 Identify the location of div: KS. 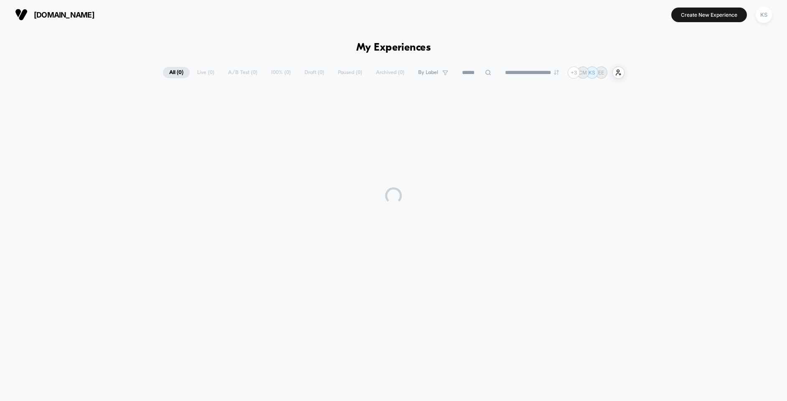
(764, 15).